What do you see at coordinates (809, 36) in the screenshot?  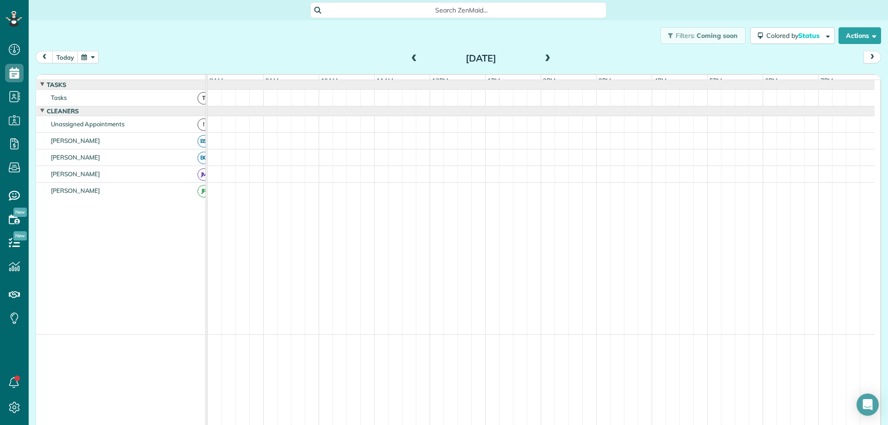 I see `span: Status` at bounding box center [809, 36].